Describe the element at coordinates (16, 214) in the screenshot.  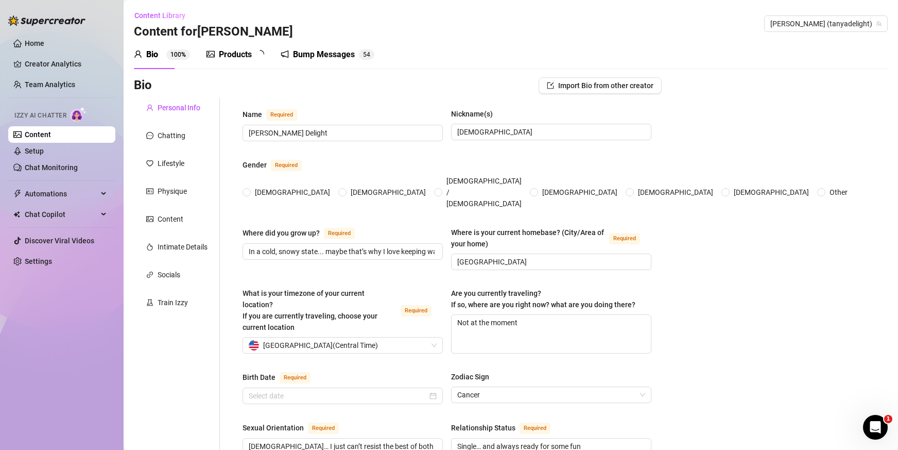
I see `img: Chat Copilot` at that location.